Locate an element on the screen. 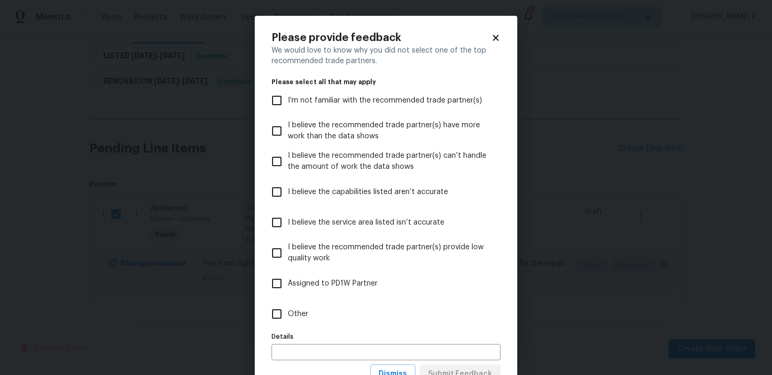 This screenshot has height=375, width=772. legend: Please select all that may apply is located at coordinates (386, 82).